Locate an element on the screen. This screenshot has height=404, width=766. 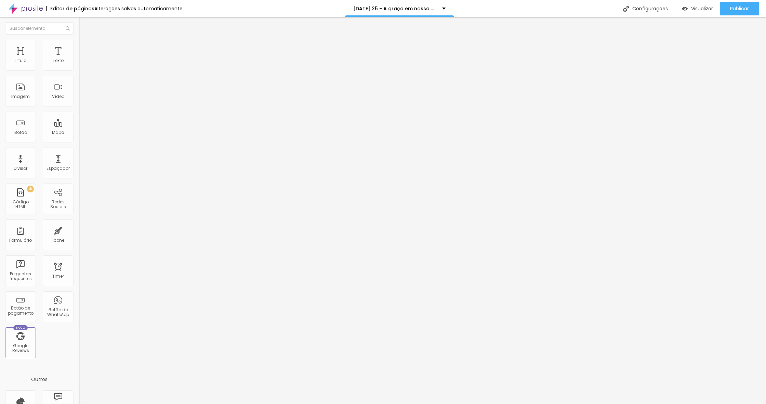
img: view-1.svg is located at coordinates (685, 9).